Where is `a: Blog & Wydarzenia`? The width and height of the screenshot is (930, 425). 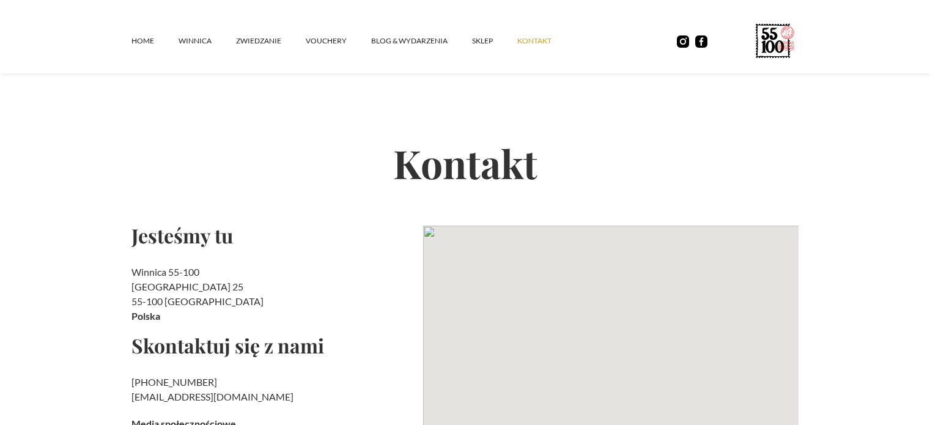 a: Blog & Wydarzenia is located at coordinates (421, 41).